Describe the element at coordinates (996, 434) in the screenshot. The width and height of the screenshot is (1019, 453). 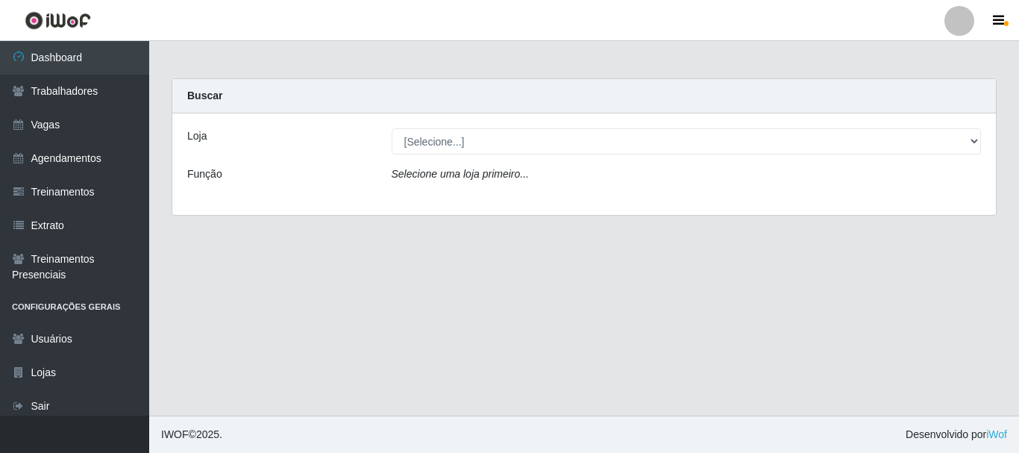
I see `a: iWof` at that location.